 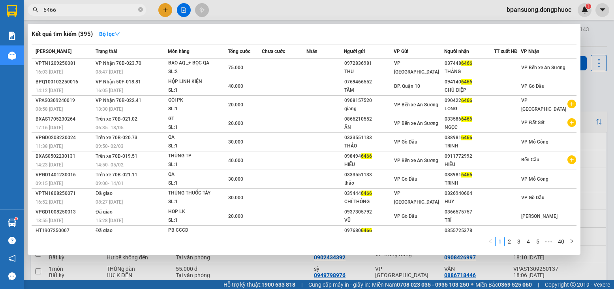 What do you see at coordinates (236, 86) in the screenshot?
I see `span: 40.000` at bounding box center [236, 86].